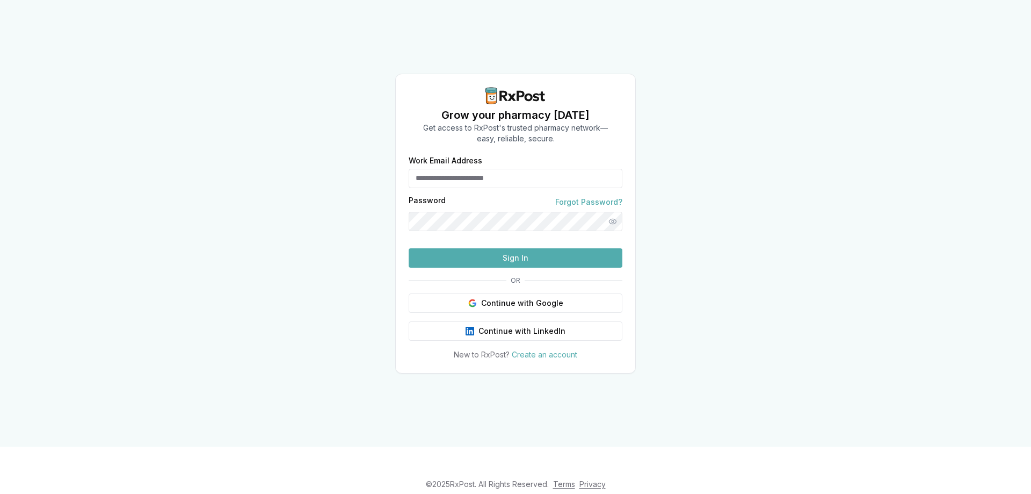 This screenshot has height=494, width=1031. What do you see at coordinates (427, 202) in the screenshot?
I see `label: Password` at bounding box center [427, 202].